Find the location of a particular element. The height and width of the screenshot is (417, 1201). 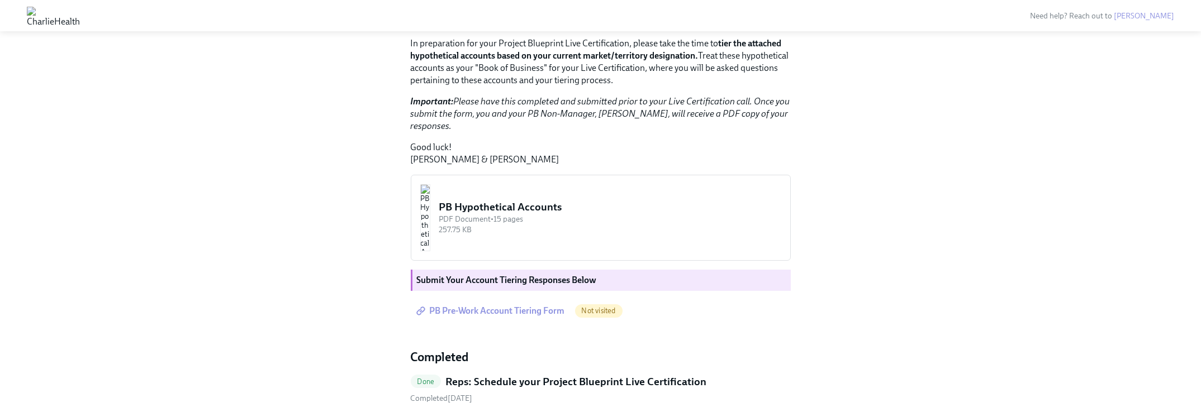

span: Not visited is located at coordinates (598, 311).